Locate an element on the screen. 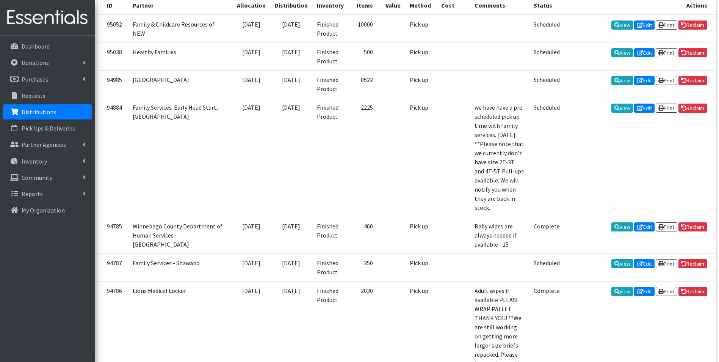 The height and width of the screenshot is (362, 719). p: Partner Agencies is located at coordinates (44, 145).